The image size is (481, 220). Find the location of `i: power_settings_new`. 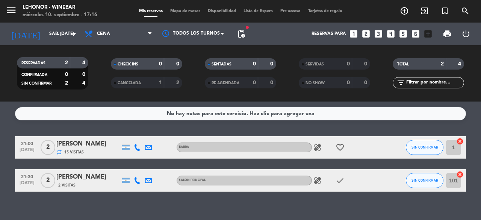

i: power_settings_new is located at coordinates (466, 34).